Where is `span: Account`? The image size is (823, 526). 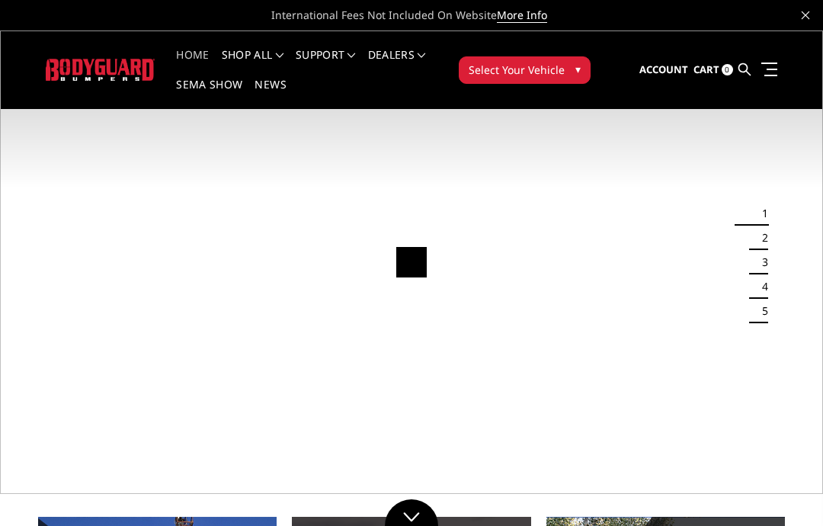 span: Account is located at coordinates (664, 69).